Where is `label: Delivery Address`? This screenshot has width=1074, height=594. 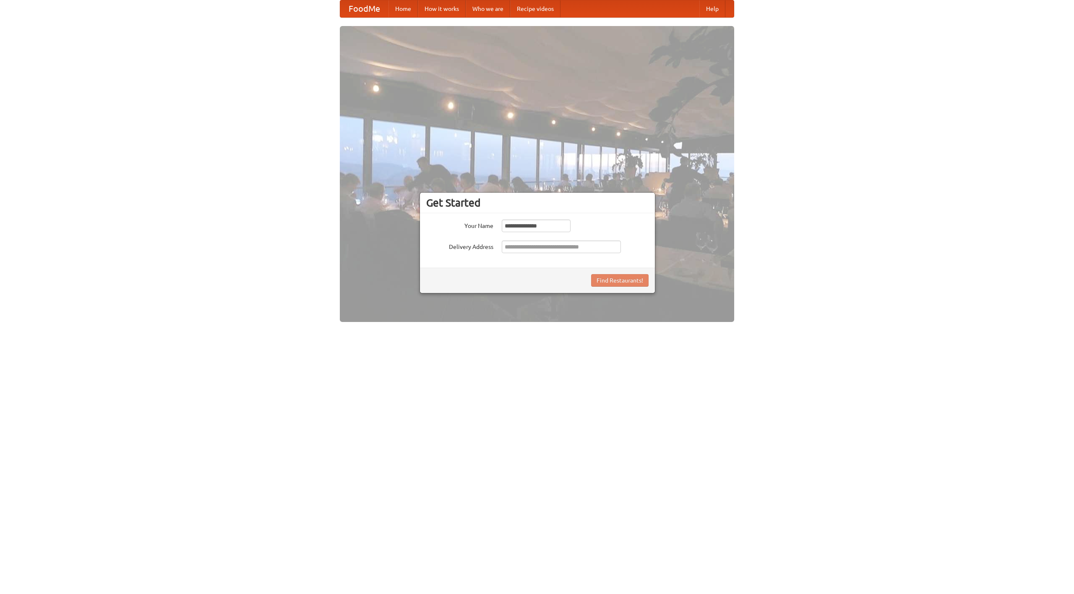
label: Delivery Address is located at coordinates (460, 245).